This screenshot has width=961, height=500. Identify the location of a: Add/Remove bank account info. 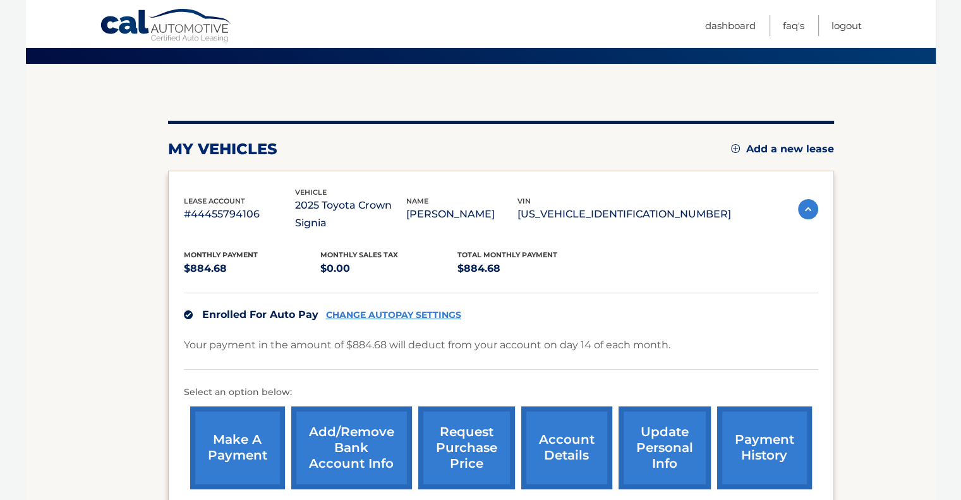
(351, 447).